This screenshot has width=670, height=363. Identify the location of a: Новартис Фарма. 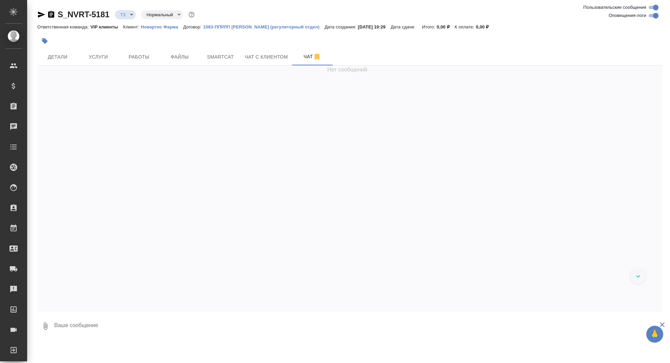
(162, 26).